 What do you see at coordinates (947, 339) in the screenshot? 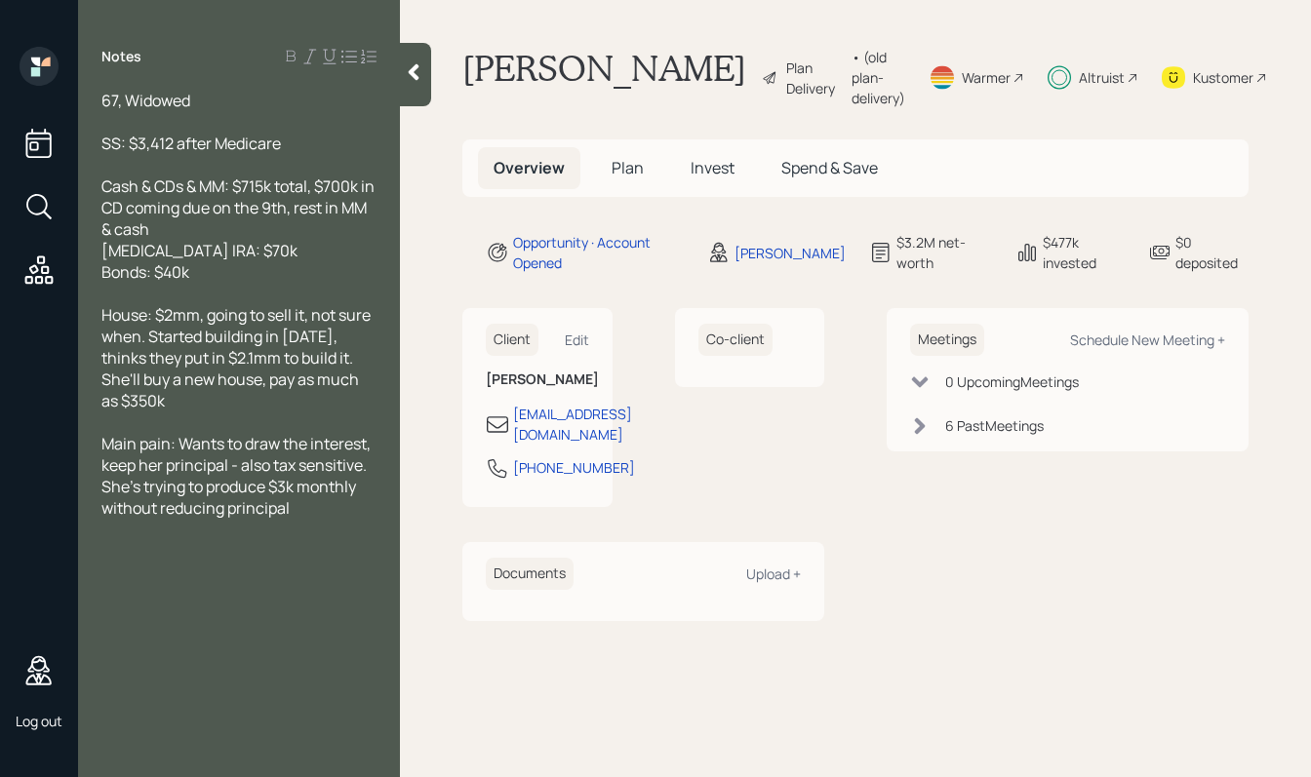
I see `h6: Meetings` at bounding box center [947, 339].